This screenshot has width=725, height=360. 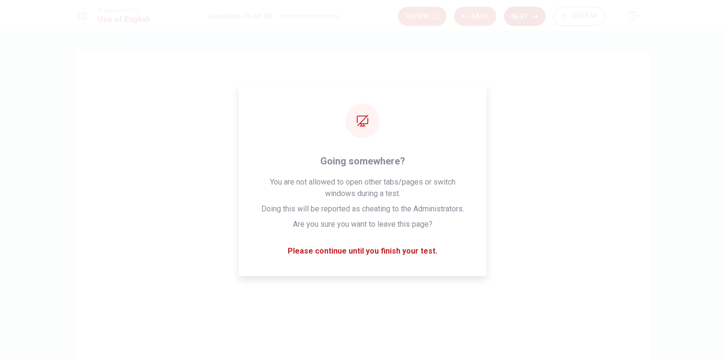 What do you see at coordinates (293, 186) in the screenshot?
I see `div: B` at bounding box center [293, 186].